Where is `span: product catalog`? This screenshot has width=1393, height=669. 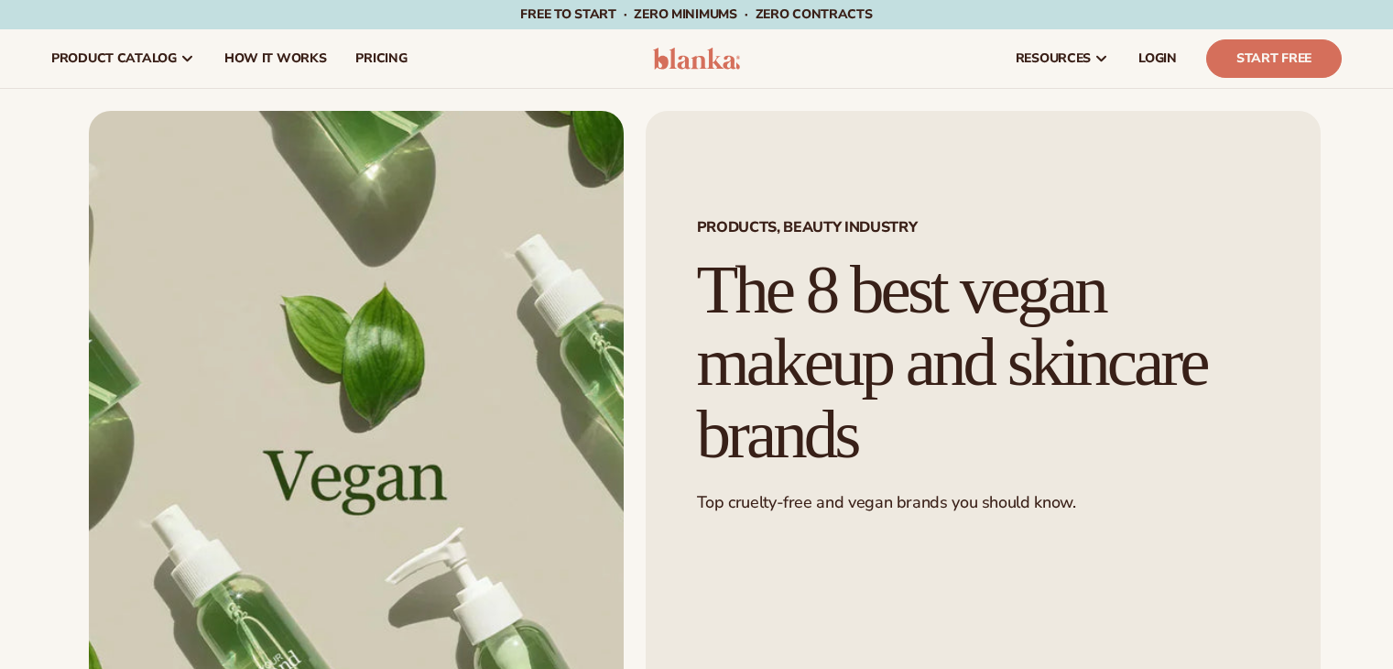
span: product catalog is located at coordinates (114, 59).